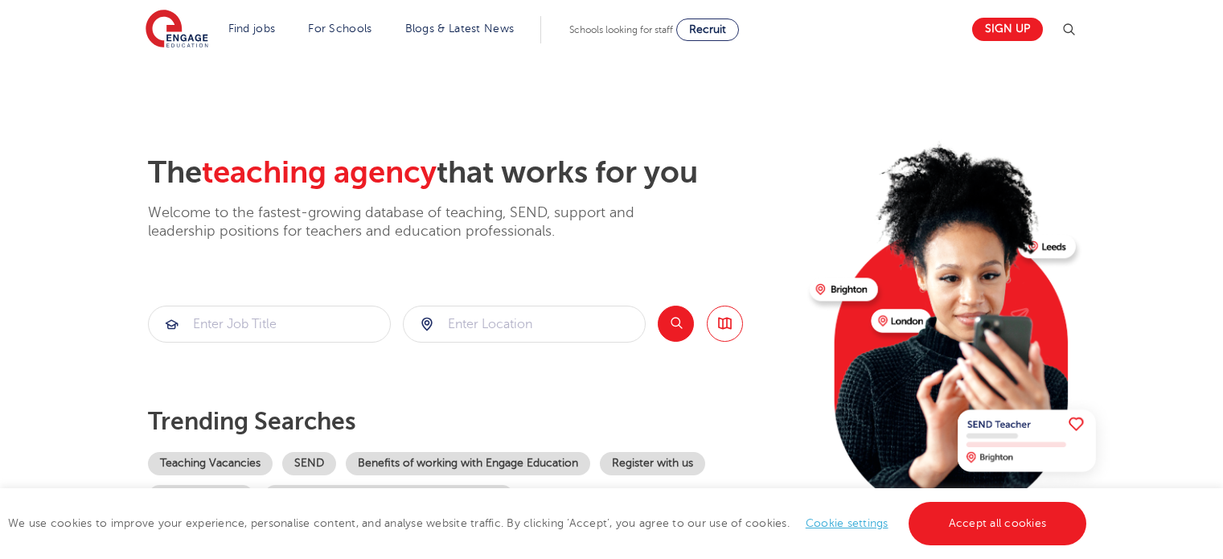 Image resolution: width=1223 pixels, height=559 pixels. Describe the element at coordinates (676, 323) in the screenshot. I see `button: Search` at that location.